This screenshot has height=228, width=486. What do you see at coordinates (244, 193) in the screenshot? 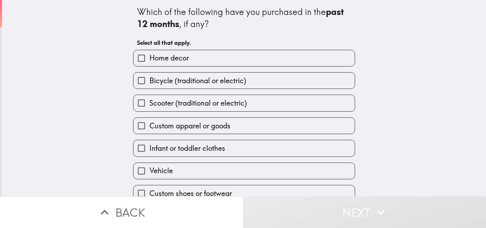
I see `button: Custom shoes or footwear` at bounding box center [244, 193].